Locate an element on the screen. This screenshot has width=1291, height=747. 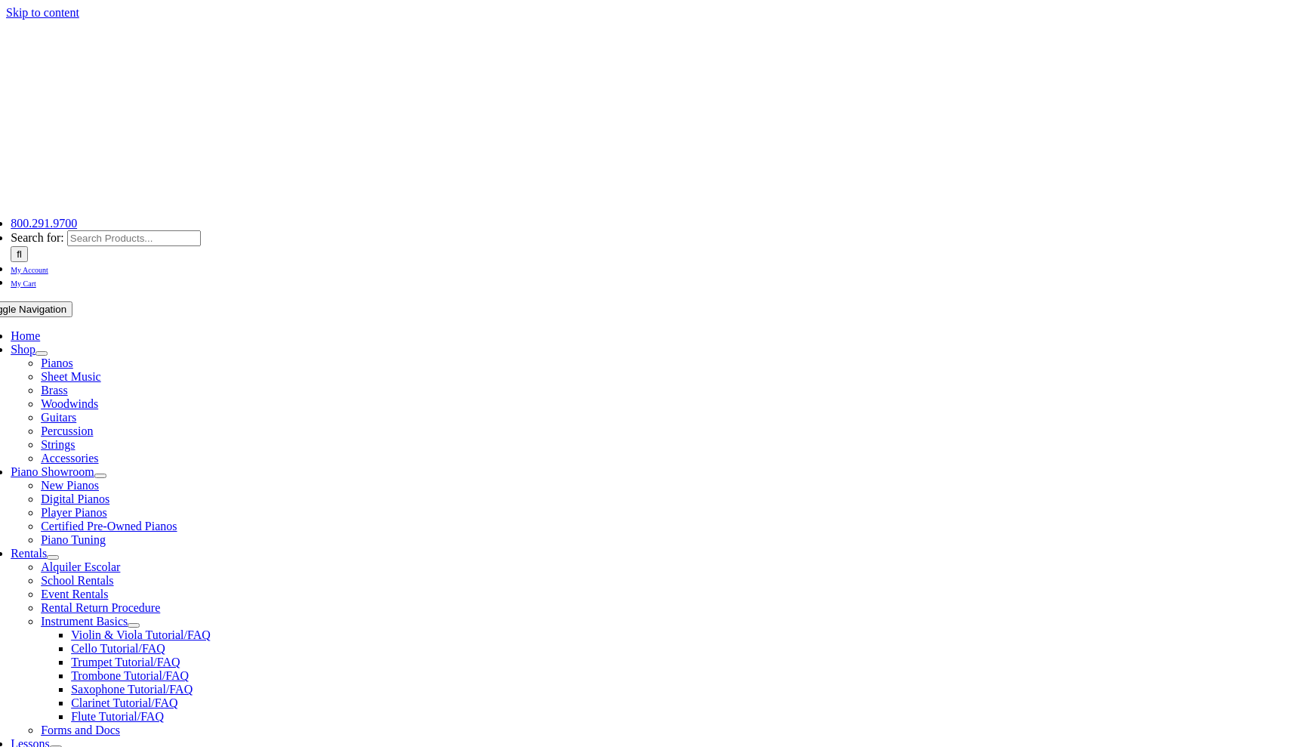
input: Search Products... is located at coordinates (134, 238).